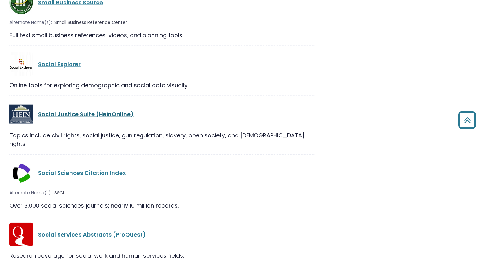 This screenshot has height=264, width=480. Describe the element at coordinates (82, 172) in the screenshot. I see `a: Social Sciences Citation Index` at that location.